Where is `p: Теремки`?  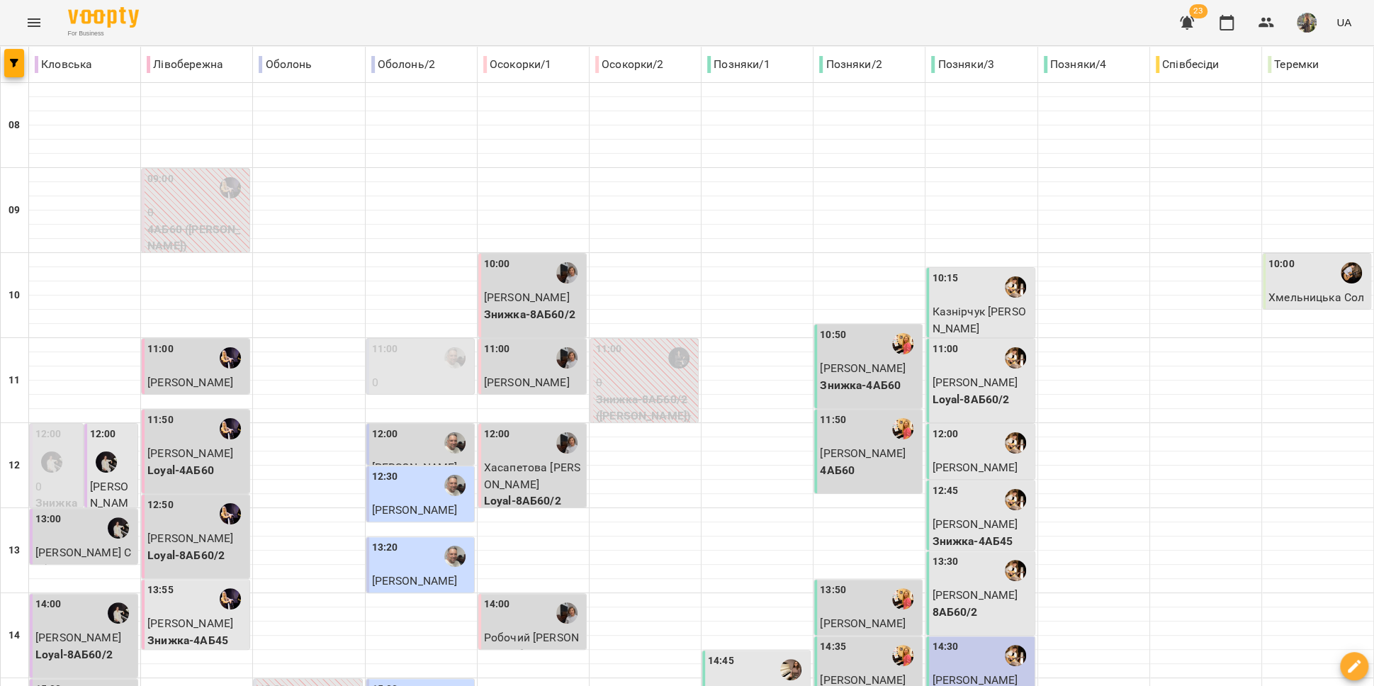 p: Теремки is located at coordinates (1293, 64).